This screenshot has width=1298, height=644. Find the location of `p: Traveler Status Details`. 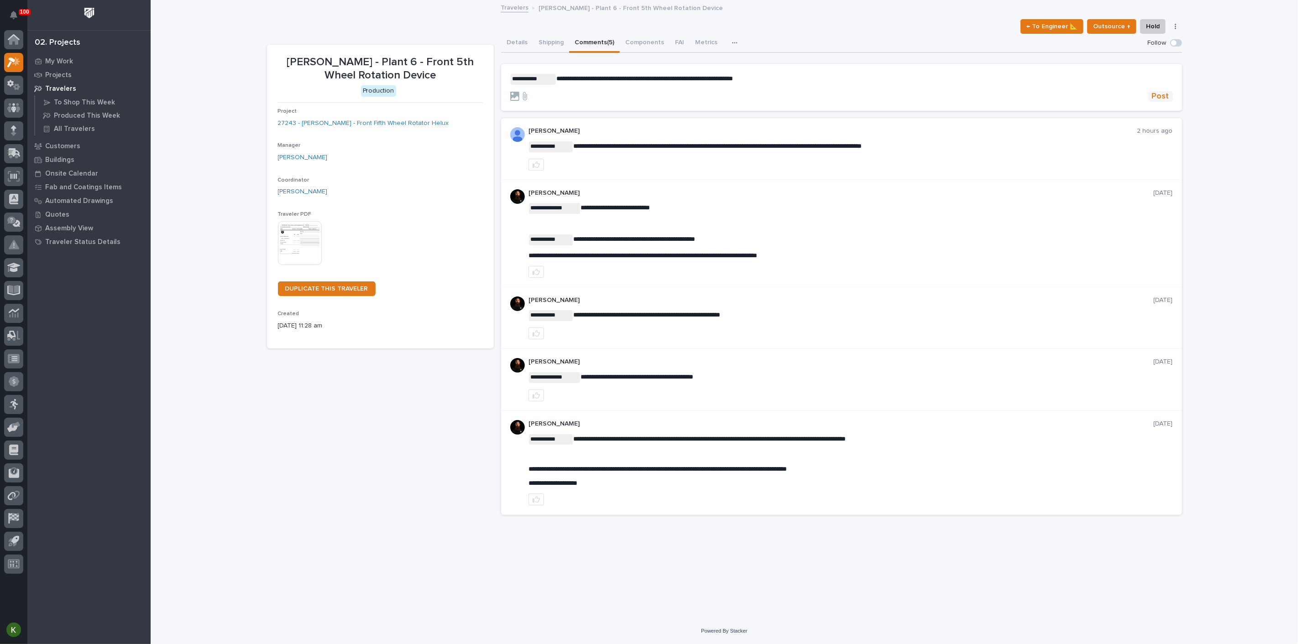

p: Traveler Status Details is located at coordinates (83, 242).